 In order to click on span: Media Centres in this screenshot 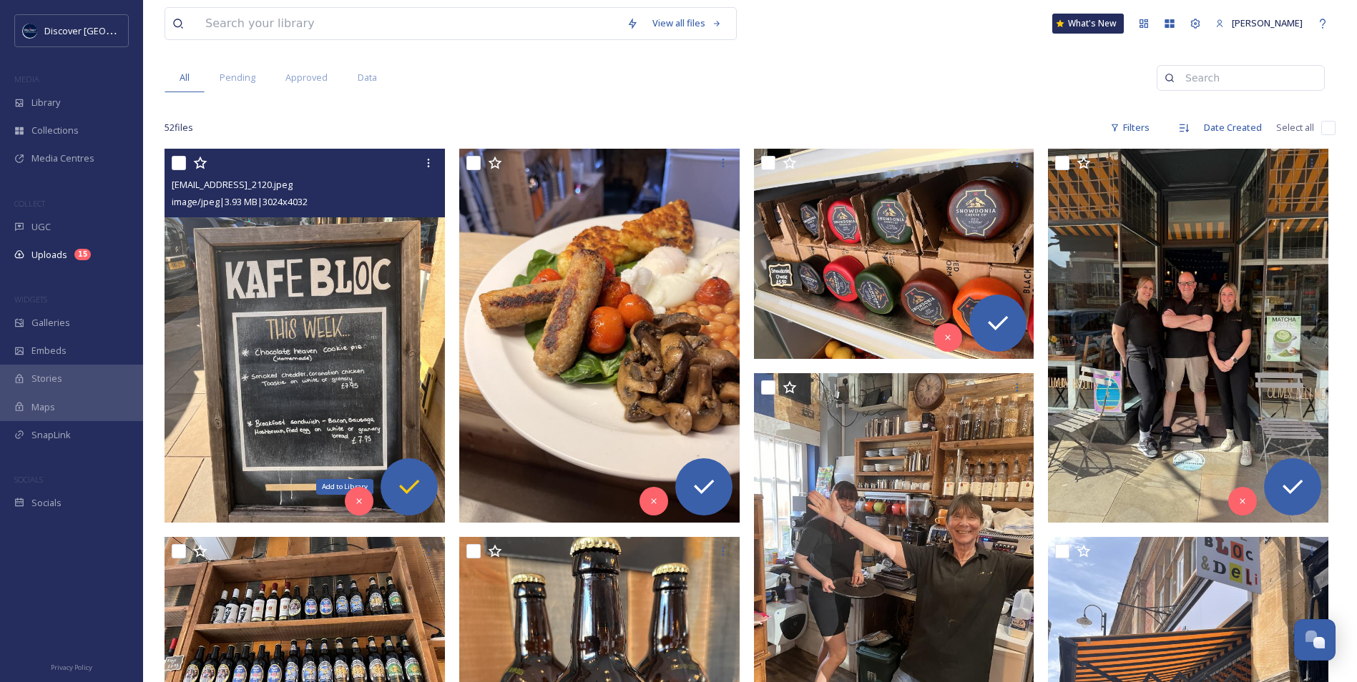, I will do `click(63, 158)`.